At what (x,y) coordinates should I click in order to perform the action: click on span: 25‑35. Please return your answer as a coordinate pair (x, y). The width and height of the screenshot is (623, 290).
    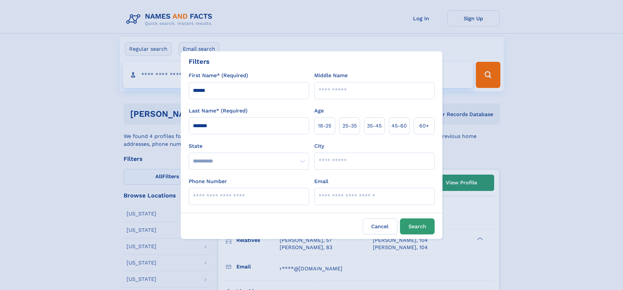
    Looking at the image, I should click on (349, 126).